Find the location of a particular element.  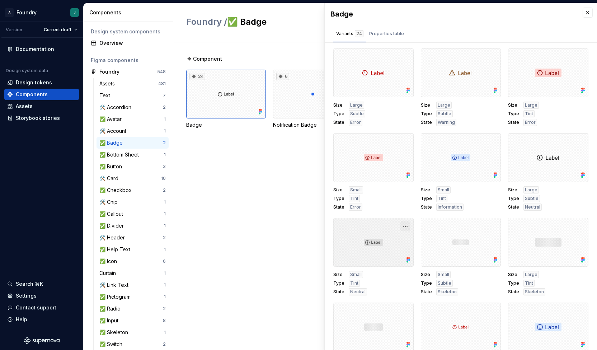

span: Large is located at coordinates (531, 190).